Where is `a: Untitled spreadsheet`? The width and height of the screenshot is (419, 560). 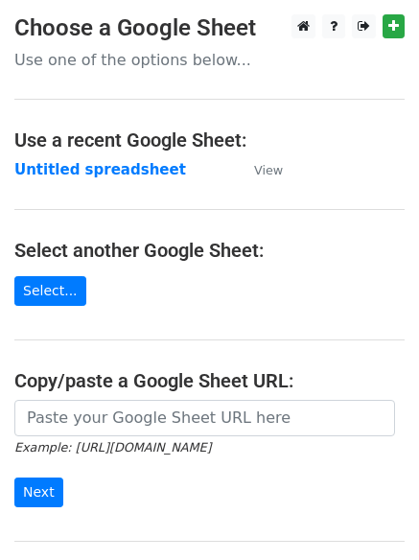 a: Untitled spreadsheet is located at coordinates (100, 170).